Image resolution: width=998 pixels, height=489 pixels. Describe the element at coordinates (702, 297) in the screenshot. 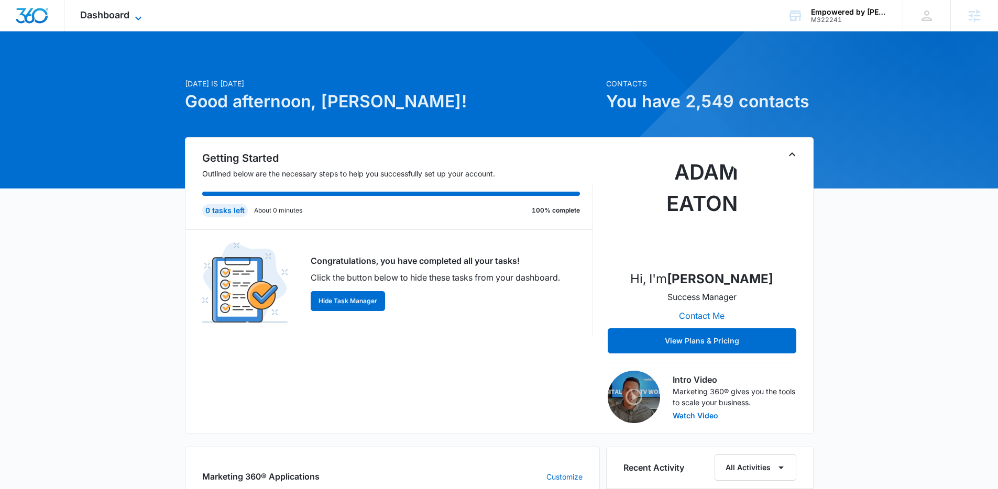

I see `p: Success Manager` at that location.